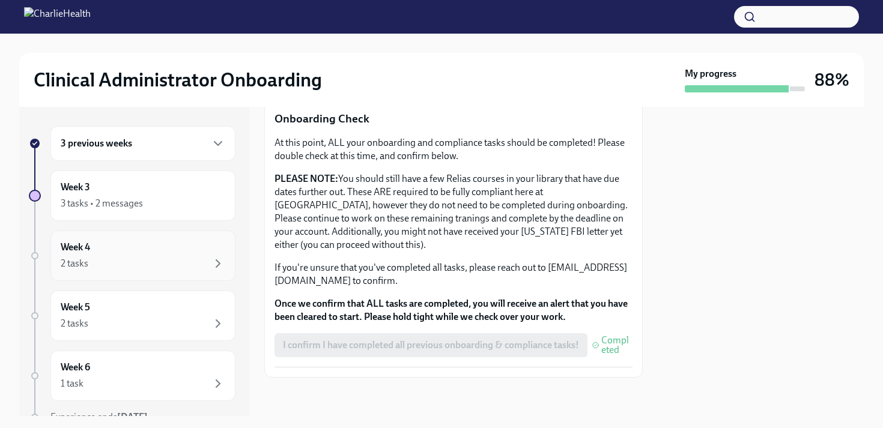  Describe the element at coordinates (710, 74) in the screenshot. I see `strong: My progress` at that location.